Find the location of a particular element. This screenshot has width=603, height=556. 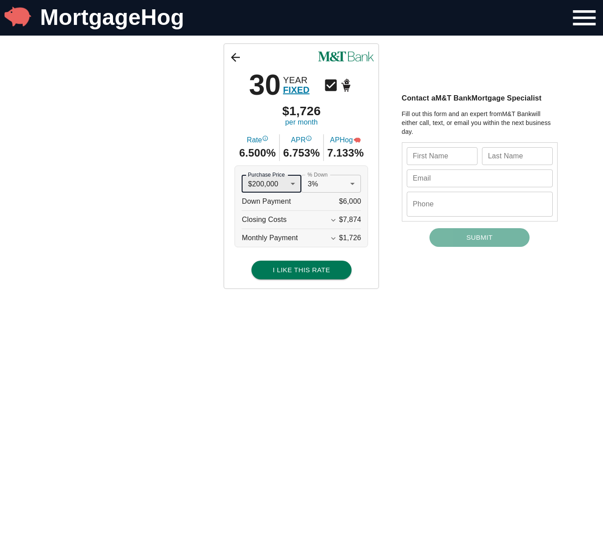

span: $7,874 is located at coordinates (350, 219).